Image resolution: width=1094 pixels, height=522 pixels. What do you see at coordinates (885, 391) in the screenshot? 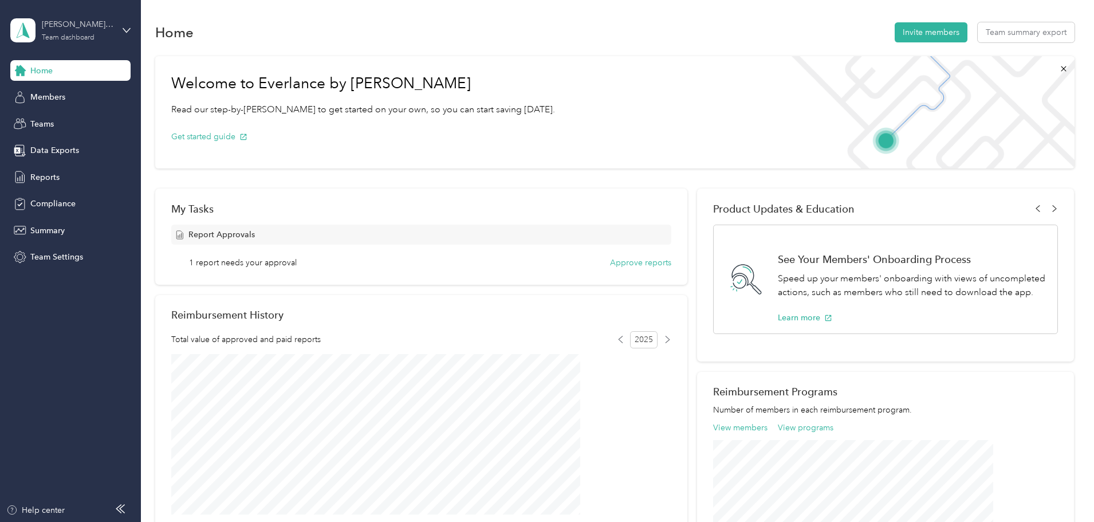
I see `h2: Reimbursement Programs` at bounding box center [885, 391].